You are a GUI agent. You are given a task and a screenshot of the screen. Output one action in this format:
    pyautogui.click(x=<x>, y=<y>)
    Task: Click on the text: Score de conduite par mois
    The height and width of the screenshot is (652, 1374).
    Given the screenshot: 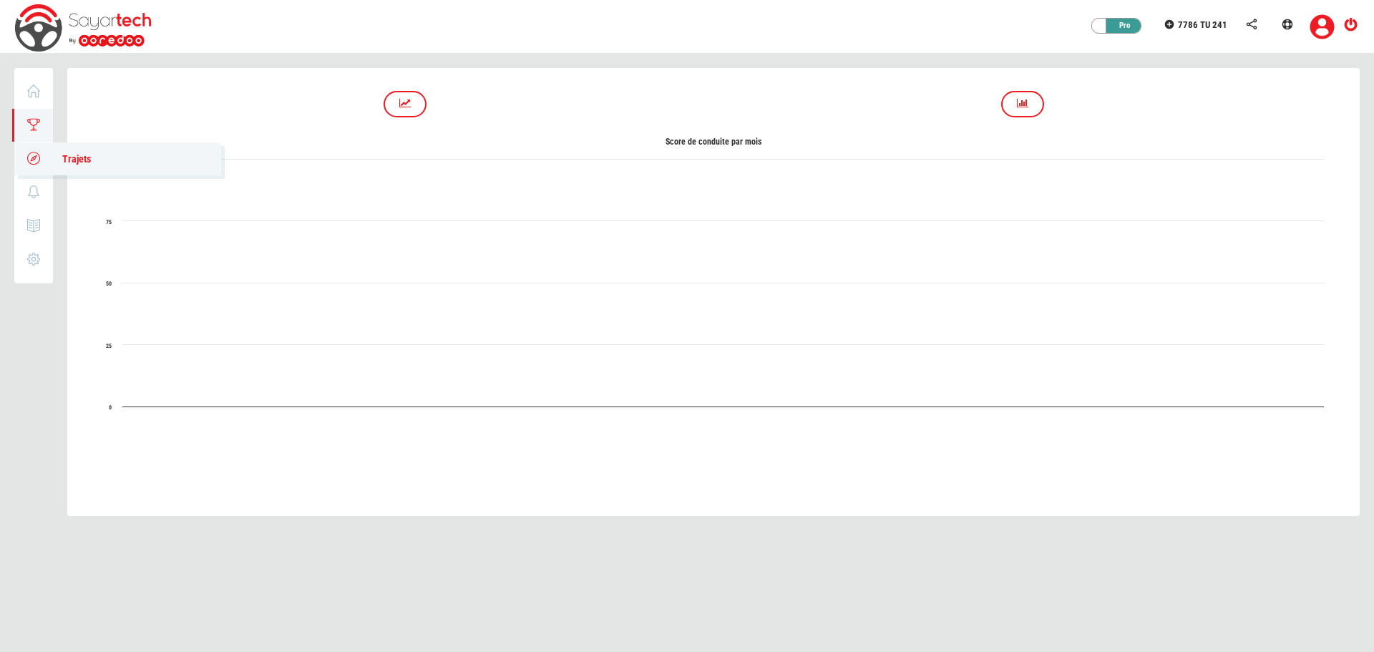 What is the action you would take?
    pyautogui.click(x=714, y=142)
    